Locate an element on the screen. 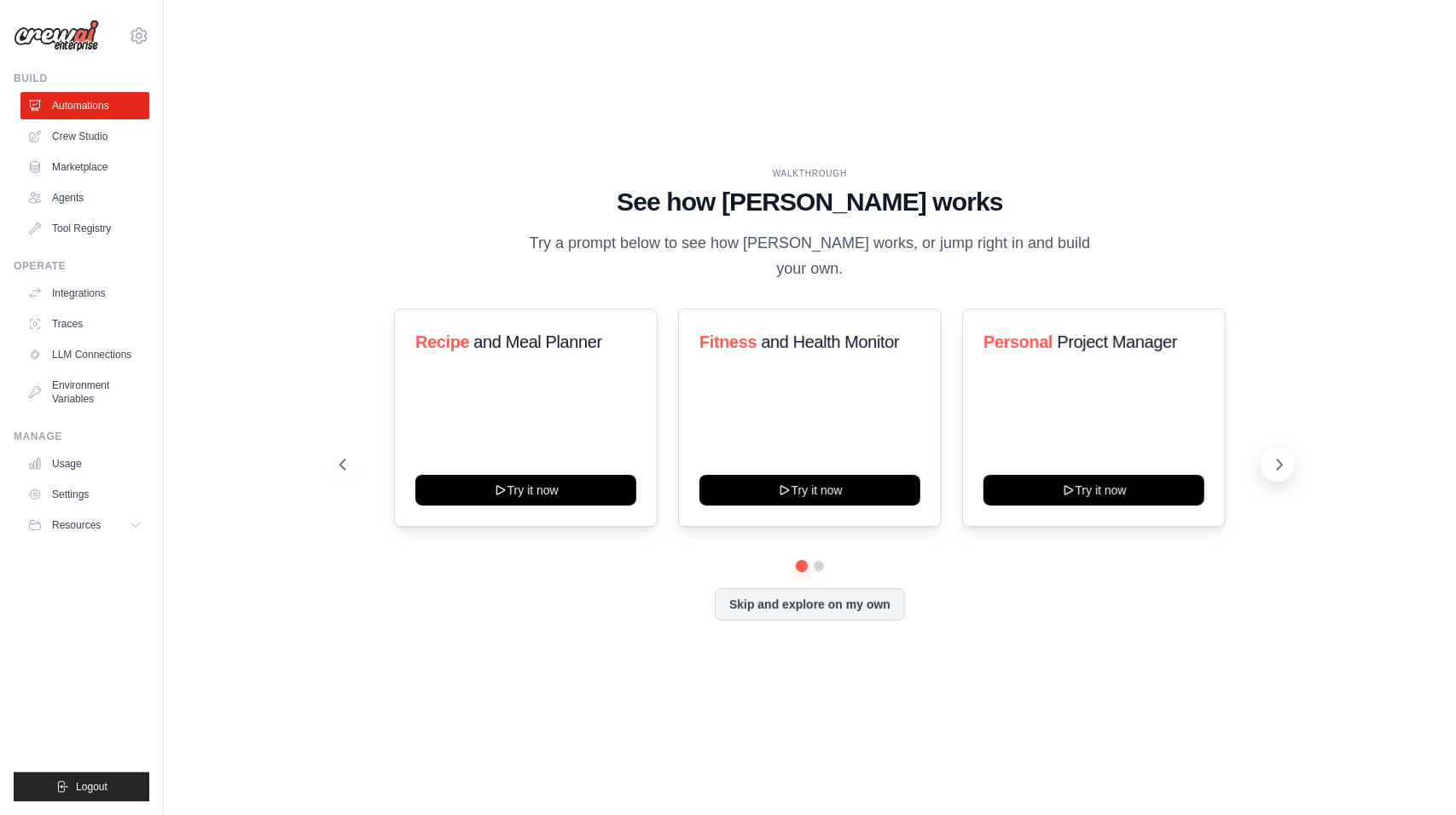 The height and width of the screenshot is (815, 1456). div: Manage is located at coordinates (81, 437).